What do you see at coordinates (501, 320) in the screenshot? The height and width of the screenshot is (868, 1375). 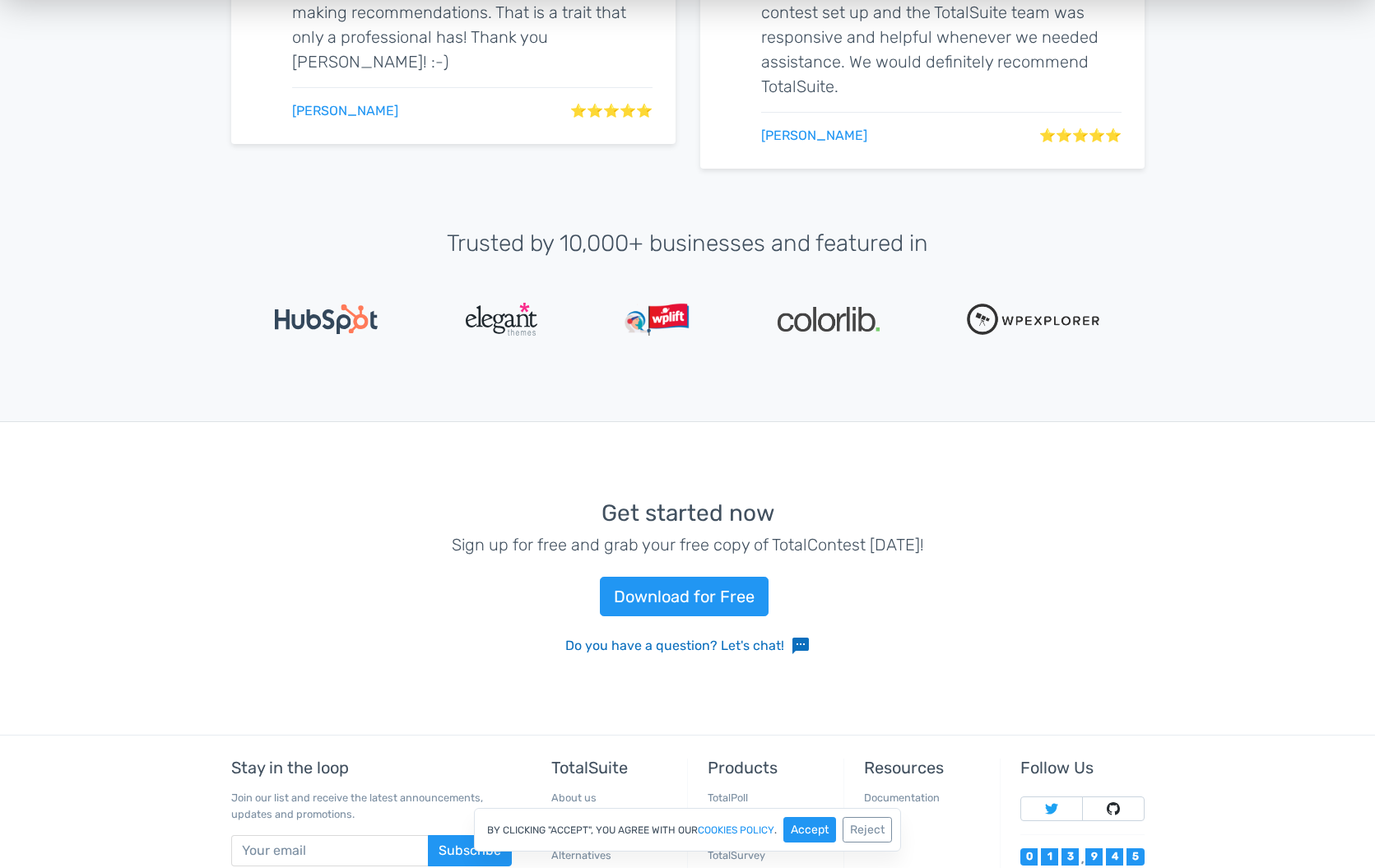 I see `img: ElegantThemes` at bounding box center [501, 320].